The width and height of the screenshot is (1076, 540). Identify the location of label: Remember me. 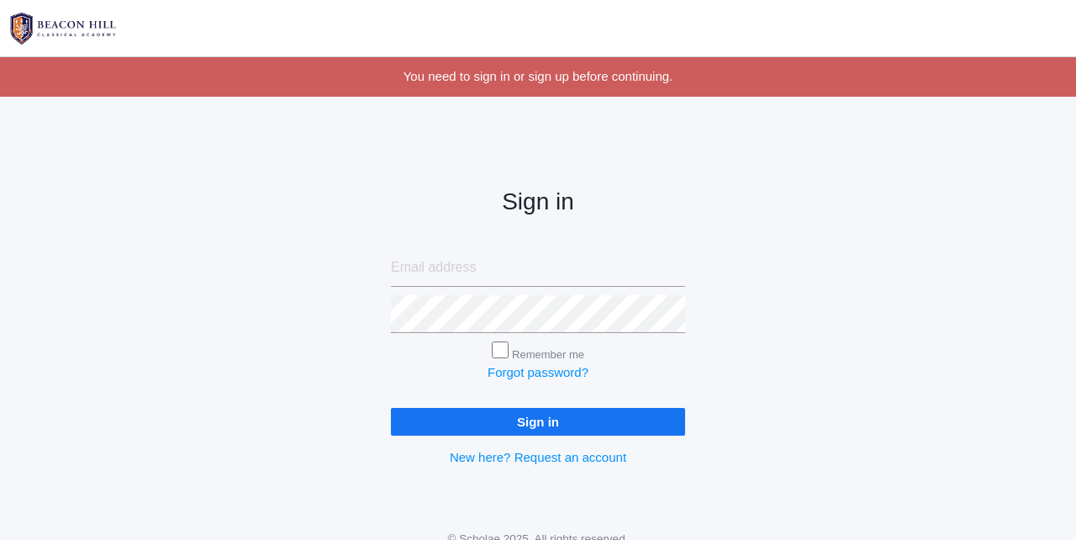
(548, 354).